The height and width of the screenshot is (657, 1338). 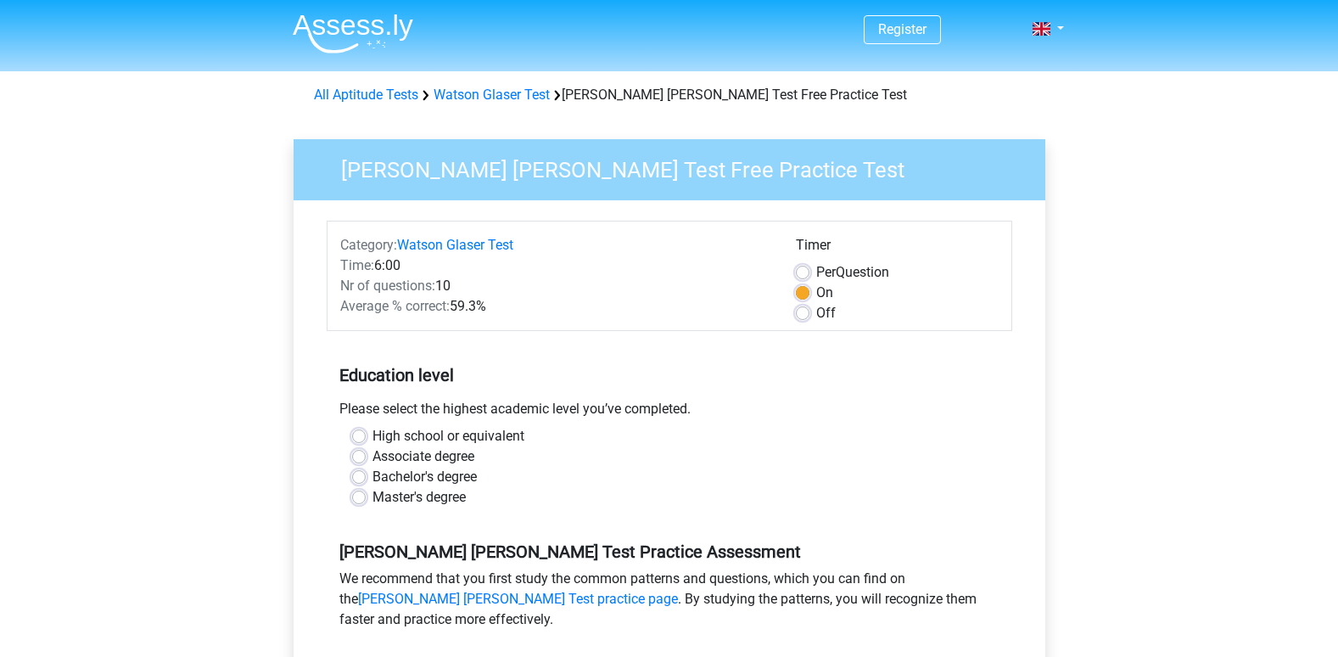 I want to click on span: Average % correct:, so click(x=395, y=305).